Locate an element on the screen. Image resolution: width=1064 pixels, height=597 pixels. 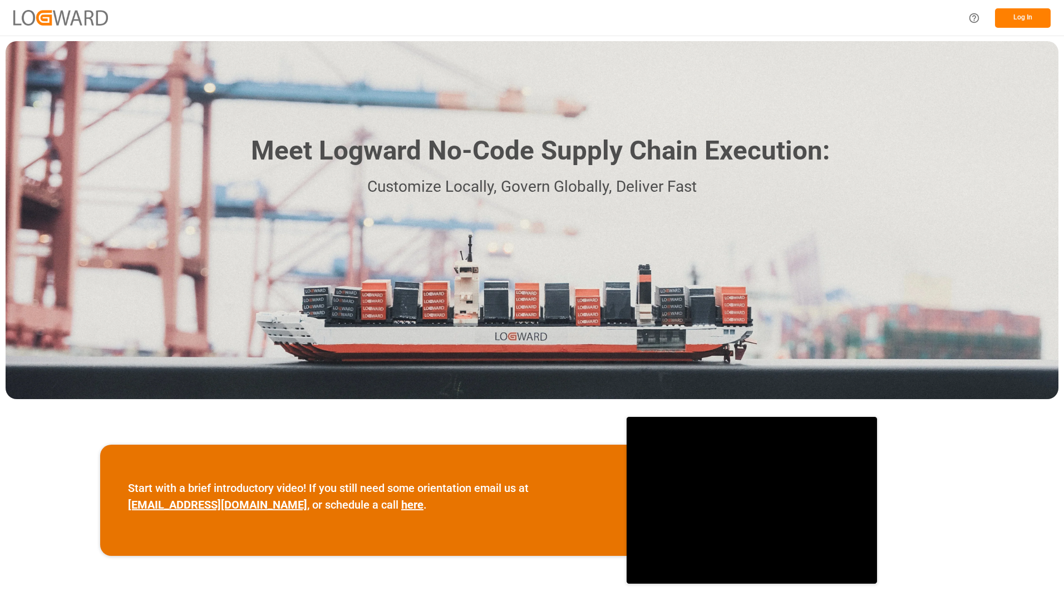
p: Start with a brief introductory video! If you still need some orientation email us at , or schedu... is located at coordinates (363, 497).